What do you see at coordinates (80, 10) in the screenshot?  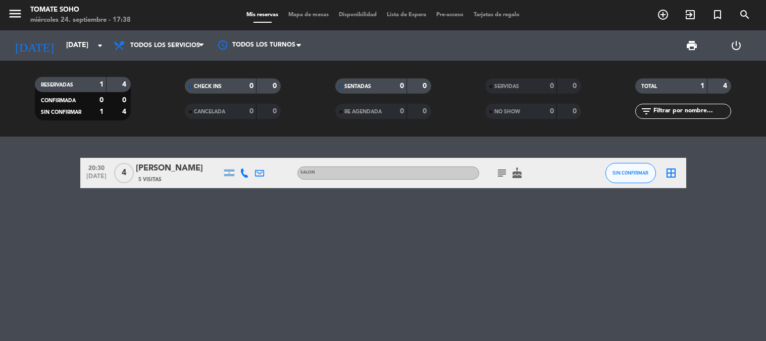 I see `div: Tomate Soho` at bounding box center [80, 10].